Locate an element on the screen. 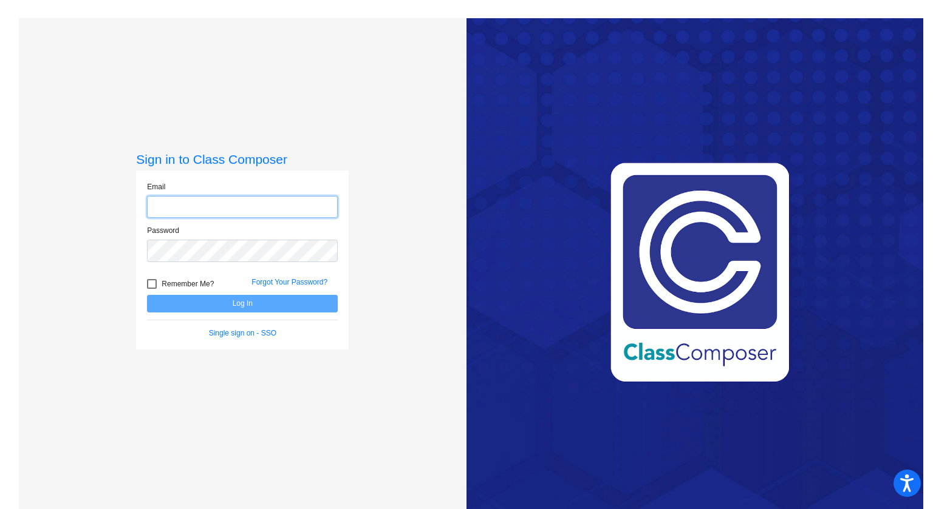 The height and width of the screenshot is (509, 933). label: Email is located at coordinates (156, 187).